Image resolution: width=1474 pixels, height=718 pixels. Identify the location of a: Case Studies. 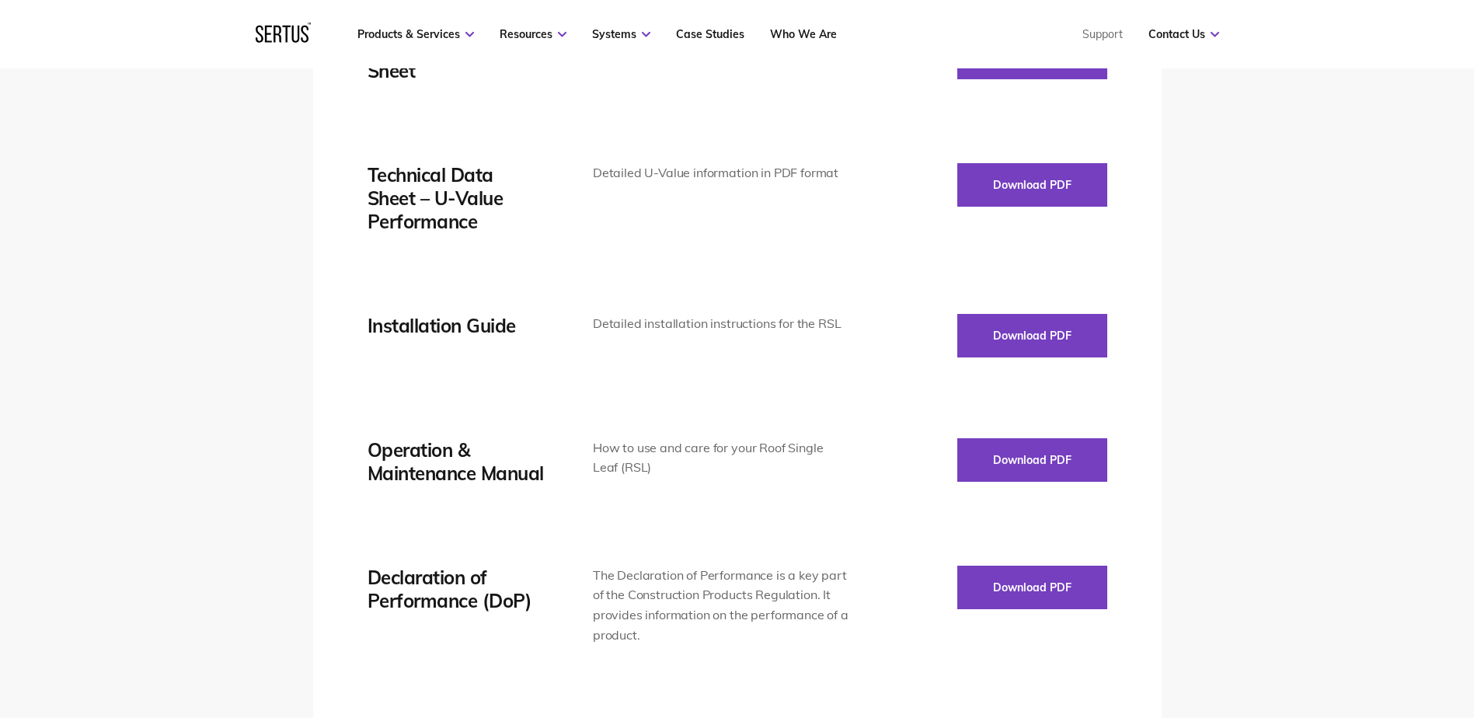
(710, 34).